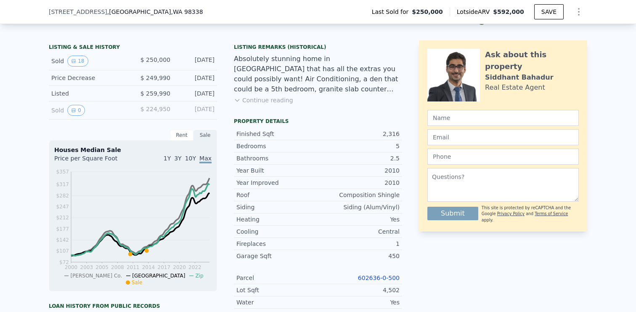  What do you see at coordinates (71, 267) in the screenshot?
I see `tspan: 2000` at bounding box center [71, 267].